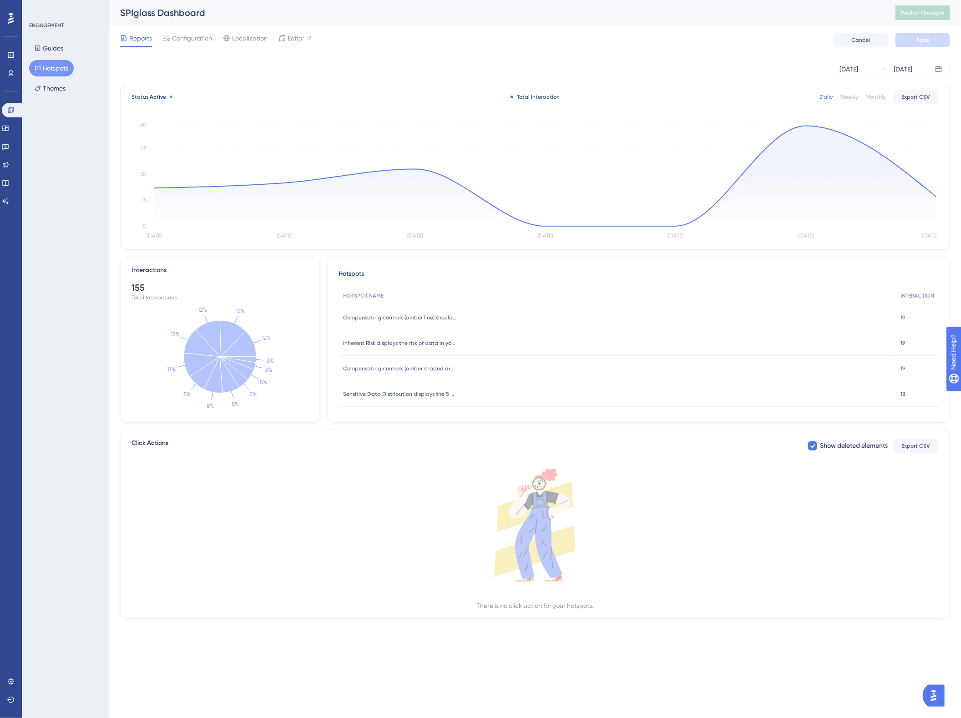  I want to click on span: Publish Changes, so click(922, 13).